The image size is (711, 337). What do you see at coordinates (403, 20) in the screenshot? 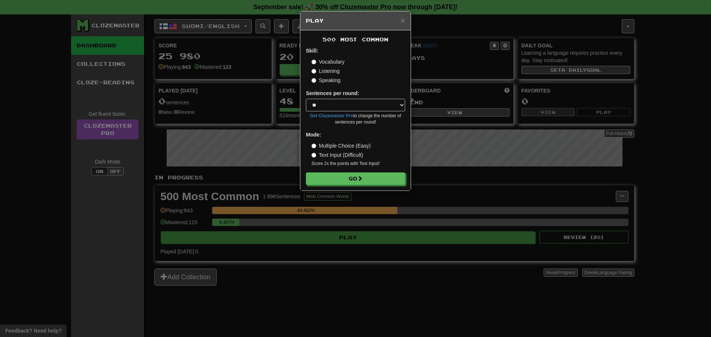
I see `button: Close` at bounding box center [403, 20].